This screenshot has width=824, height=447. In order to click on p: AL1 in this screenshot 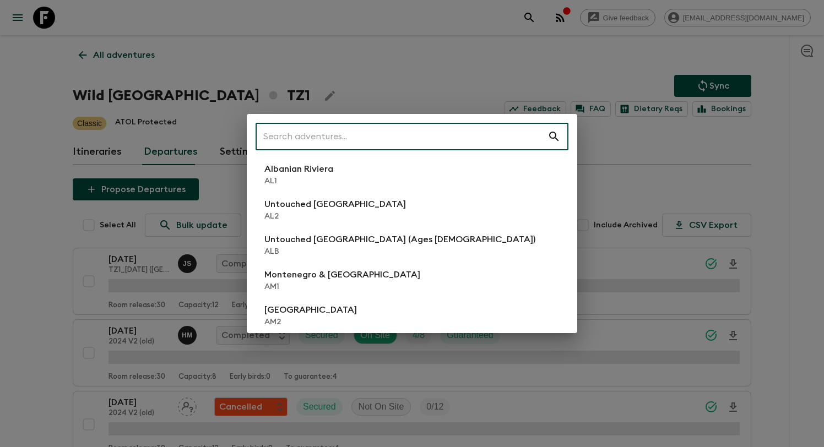, I will do `click(299, 181)`.